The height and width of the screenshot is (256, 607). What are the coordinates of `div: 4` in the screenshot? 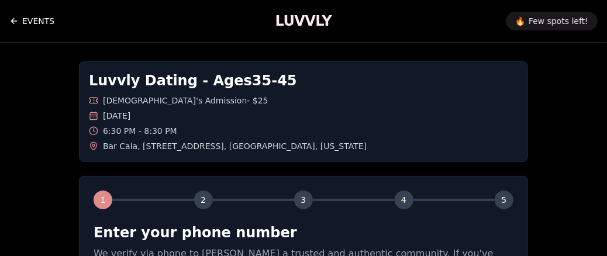 It's located at (404, 200).